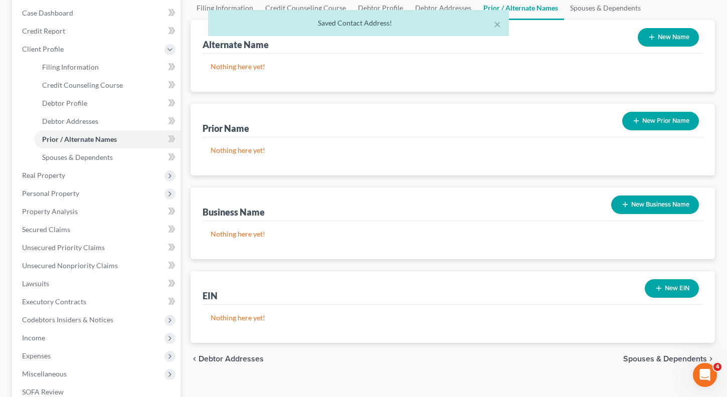  Describe the element at coordinates (44, 373) in the screenshot. I see `span: Miscellaneous` at that location.